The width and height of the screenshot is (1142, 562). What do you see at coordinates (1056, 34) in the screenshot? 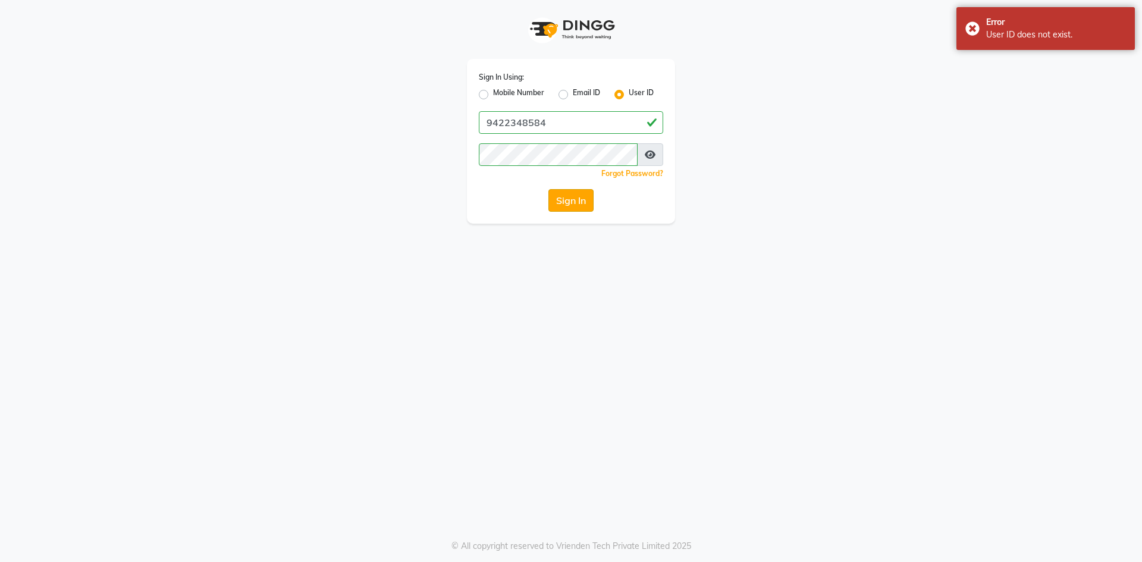
I see `div: User ID does not exist.` at bounding box center [1056, 34].